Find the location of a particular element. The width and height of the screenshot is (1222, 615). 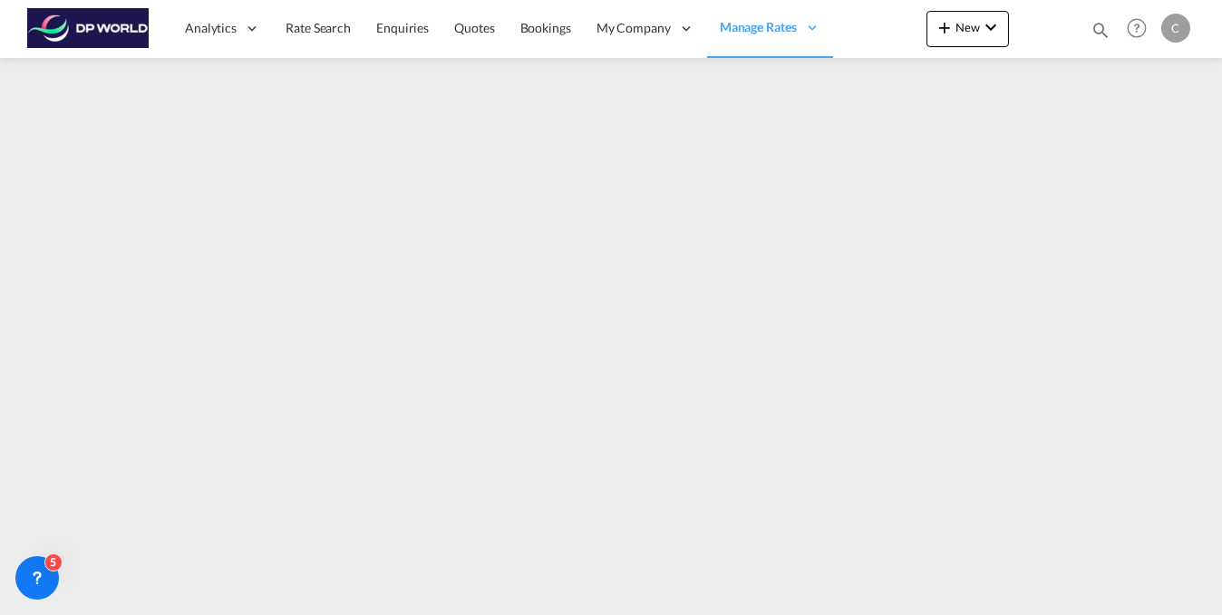

img: c08ca190194411f088ed0f3ba295208c.png is located at coordinates (88, 28).